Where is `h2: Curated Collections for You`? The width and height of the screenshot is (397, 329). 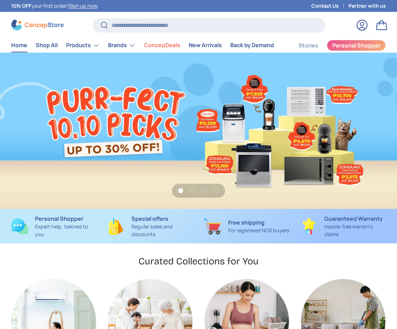 h2: Curated Collections for You is located at coordinates (199, 261).